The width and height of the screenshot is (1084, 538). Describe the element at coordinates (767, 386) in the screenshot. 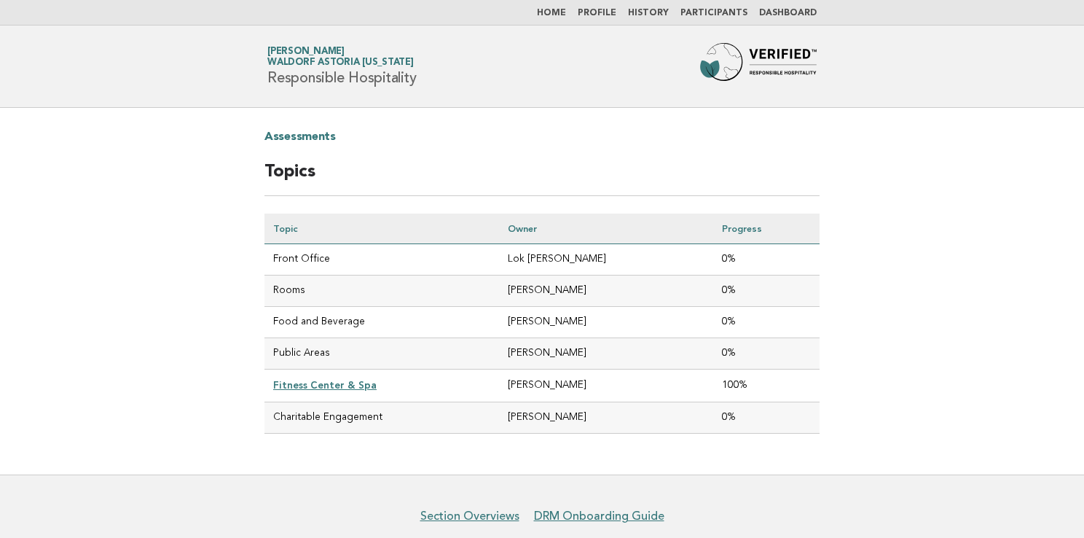

I see `td: 100%` at that location.